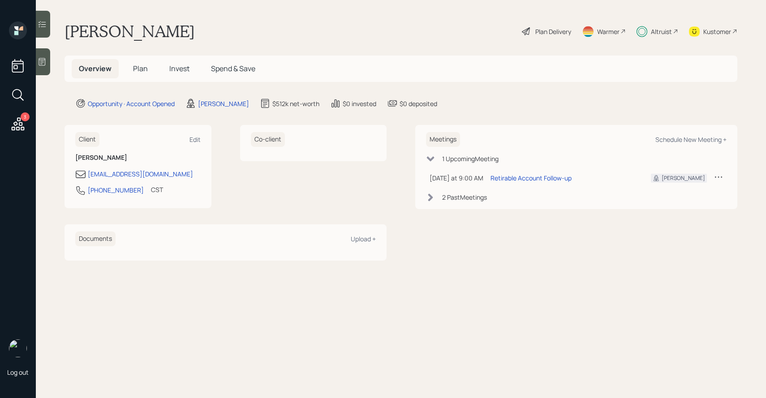 The height and width of the screenshot is (398, 766). Describe the element at coordinates (531, 178) in the screenshot. I see `div: Retirable Account Follow-up` at that location.